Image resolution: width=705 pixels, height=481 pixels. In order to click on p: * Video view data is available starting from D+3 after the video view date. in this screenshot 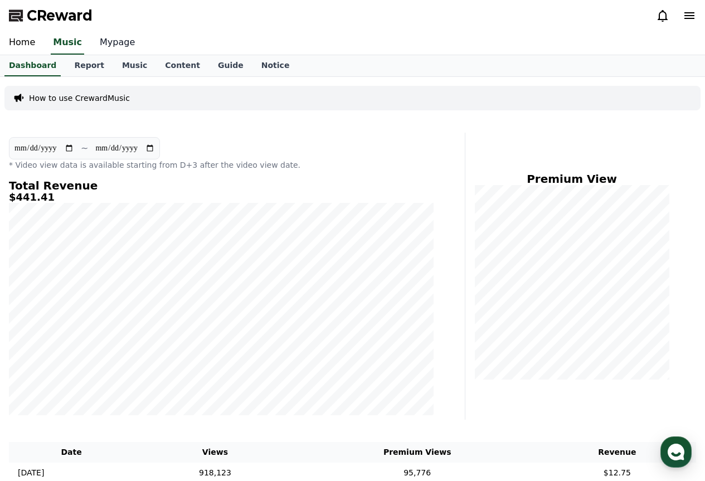, I will do `click(221, 165)`.